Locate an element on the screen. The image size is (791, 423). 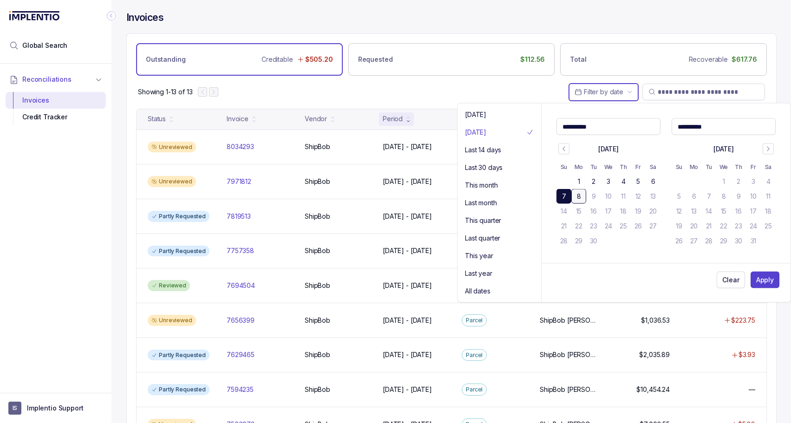
span: Filter by date is located at coordinates (604, 92).